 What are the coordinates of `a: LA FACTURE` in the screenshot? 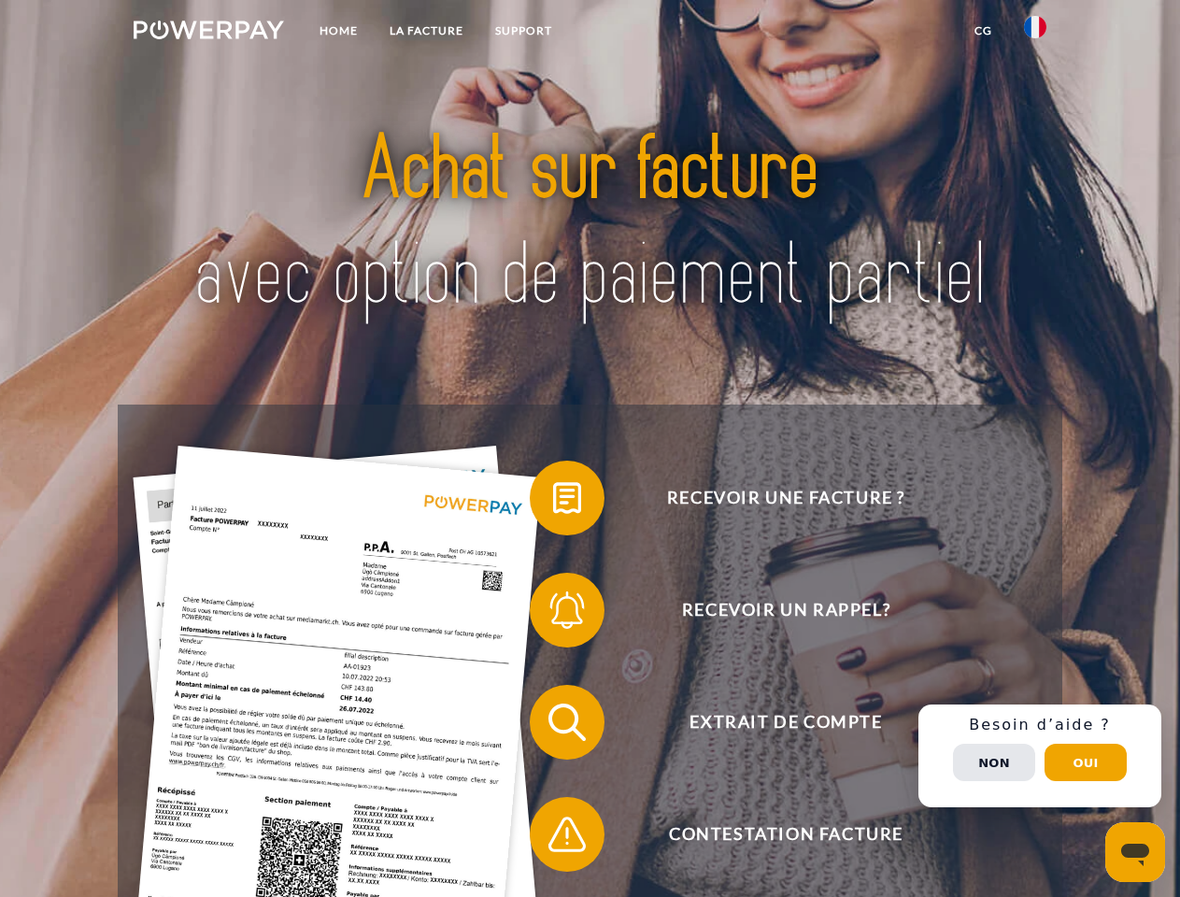 It's located at (426, 31).